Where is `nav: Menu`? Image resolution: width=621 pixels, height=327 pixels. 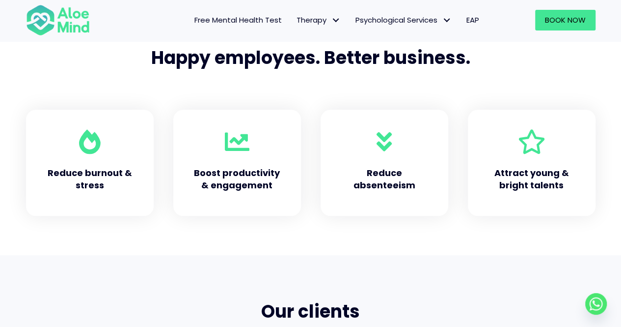 nav: Menu is located at coordinates (295, 20).